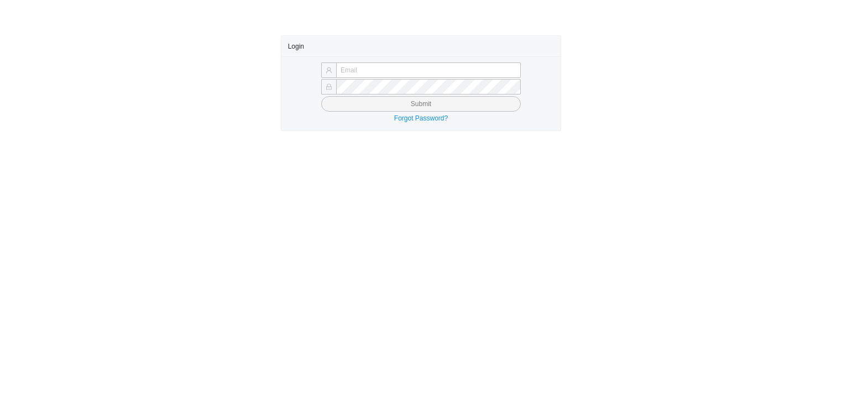  I want to click on button: Submit, so click(421, 104).